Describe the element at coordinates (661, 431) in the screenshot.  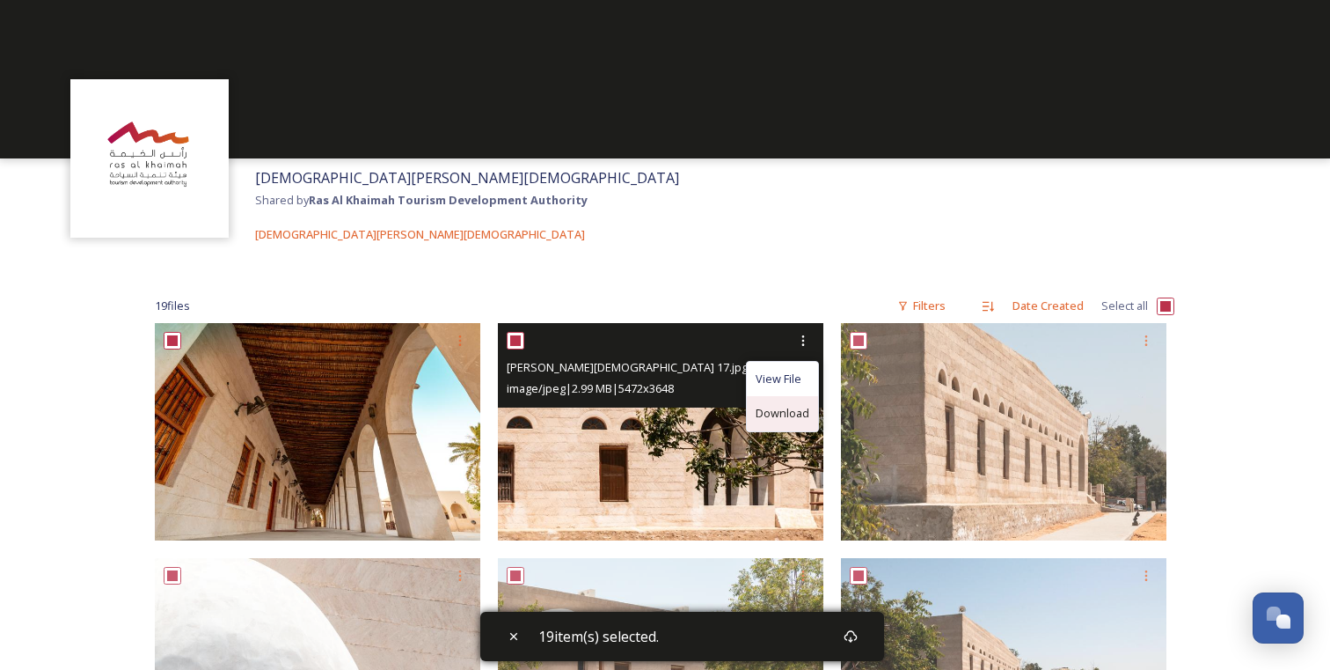
I see `img: Mohammed Bin Salem Mosque 17.jpg` at that location.